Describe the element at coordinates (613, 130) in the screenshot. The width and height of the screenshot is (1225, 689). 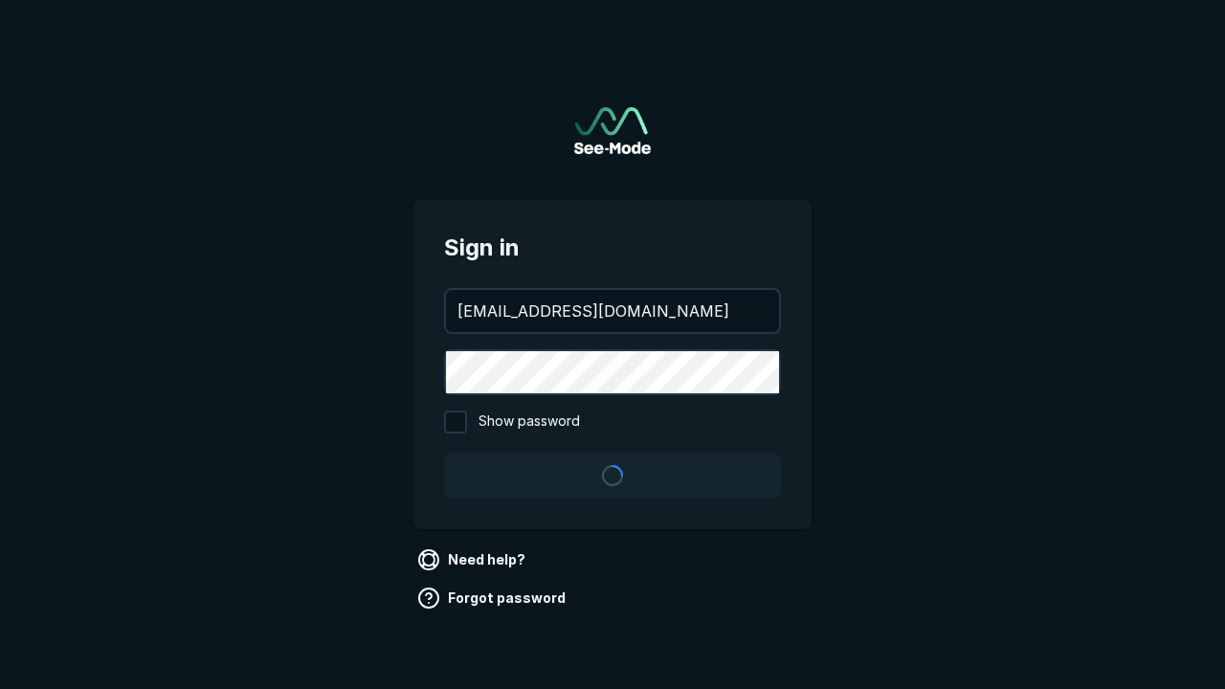
I see `img: See-Mode Logo` at that location.